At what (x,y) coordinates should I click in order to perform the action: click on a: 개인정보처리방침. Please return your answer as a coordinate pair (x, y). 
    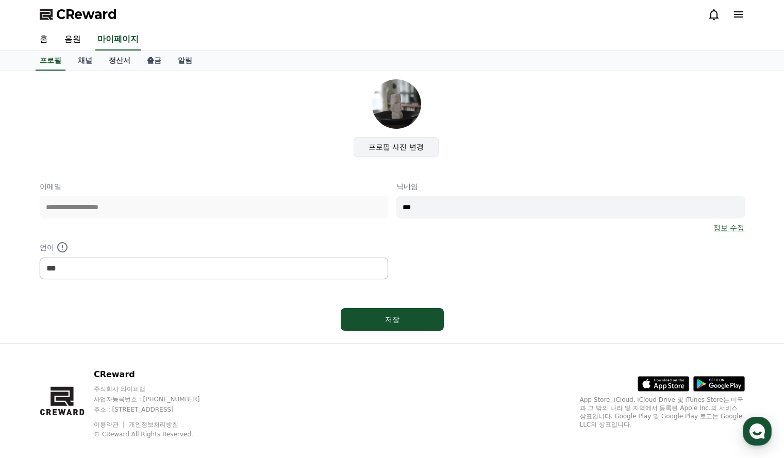
    Looking at the image, I should click on (154, 425).